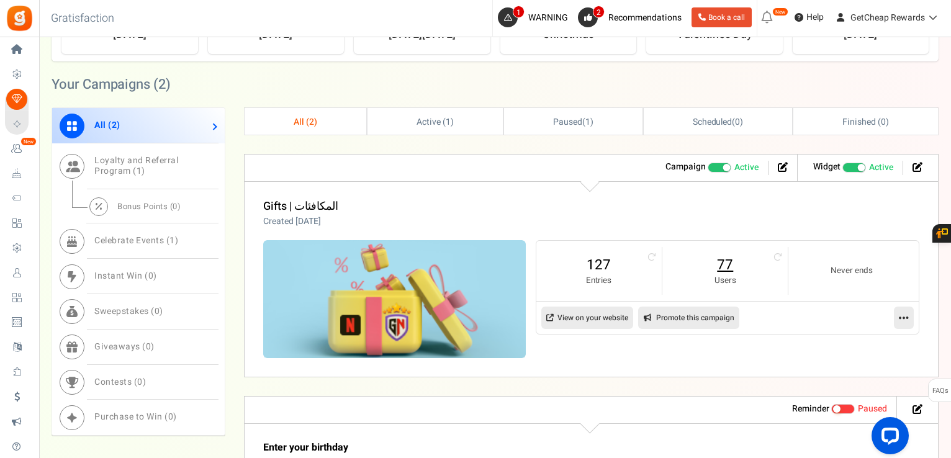 This screenshot has width=951, height=458. I want to click on a: View on your website, so click(587, 318).